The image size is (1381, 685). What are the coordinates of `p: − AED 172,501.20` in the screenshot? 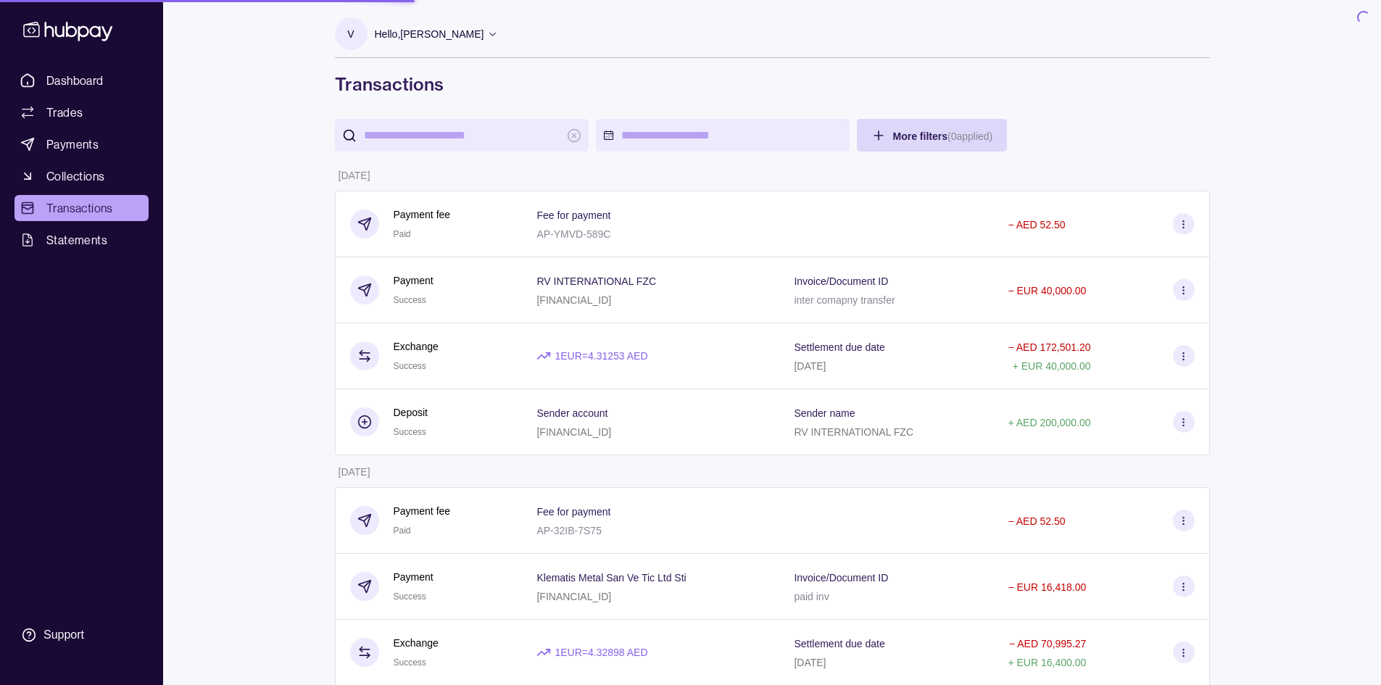 It's located at (1049, 347).